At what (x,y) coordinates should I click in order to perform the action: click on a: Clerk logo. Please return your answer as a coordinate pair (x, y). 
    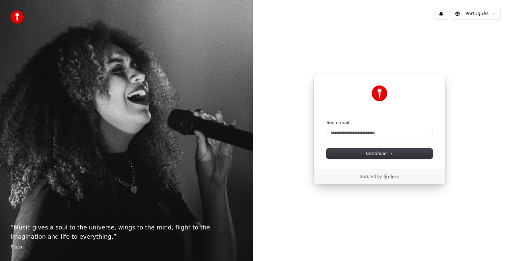
    Looking at the image, I should click on (391, 177).